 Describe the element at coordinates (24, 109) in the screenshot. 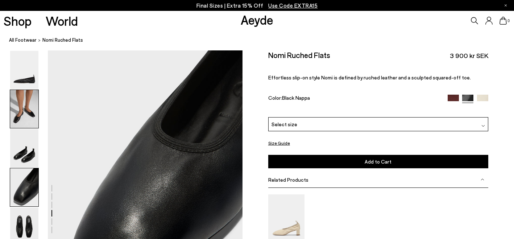

I see `img: Nomi Ruched Flats - Image 2` at that location.